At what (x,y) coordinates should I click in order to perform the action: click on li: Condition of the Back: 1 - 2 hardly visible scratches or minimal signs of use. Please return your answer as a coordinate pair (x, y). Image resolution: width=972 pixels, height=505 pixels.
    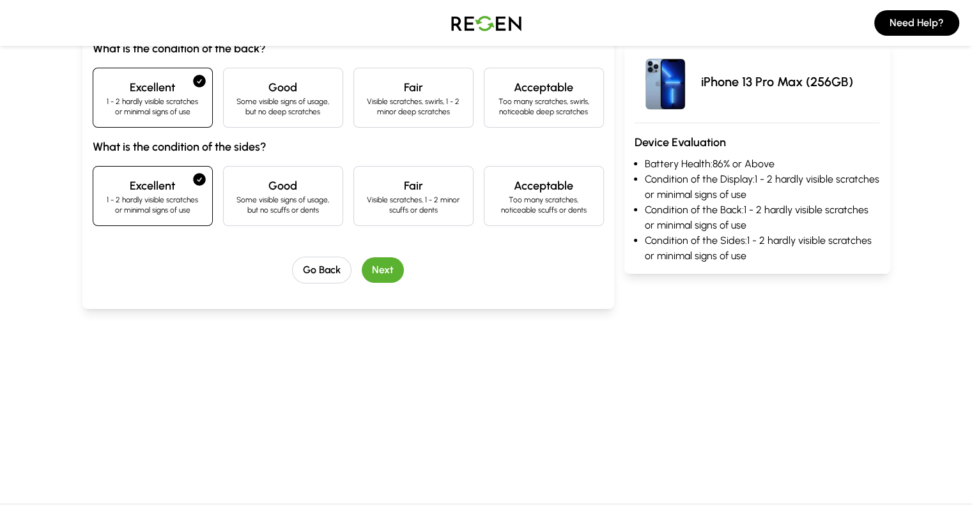
    Looking at the image, I should click on (762, 218).